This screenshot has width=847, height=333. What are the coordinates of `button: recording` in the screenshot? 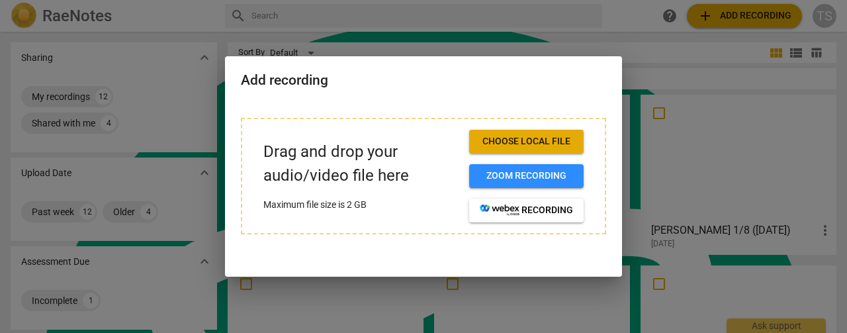 It's located at (526, 210).